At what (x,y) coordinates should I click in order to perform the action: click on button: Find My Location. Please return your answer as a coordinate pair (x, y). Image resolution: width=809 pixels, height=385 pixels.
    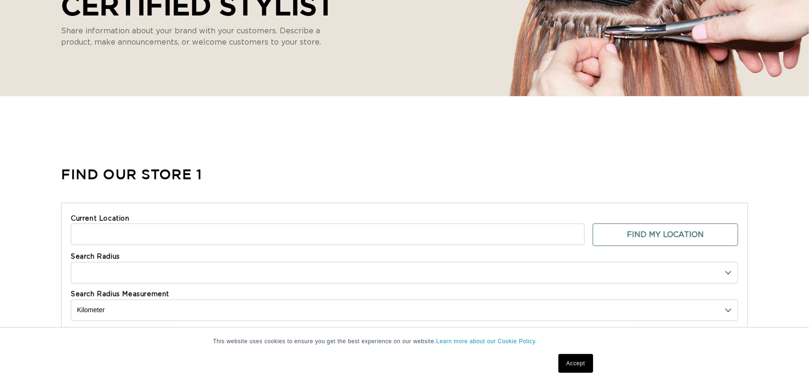
    Looking at the image, I should click on (665, 234).